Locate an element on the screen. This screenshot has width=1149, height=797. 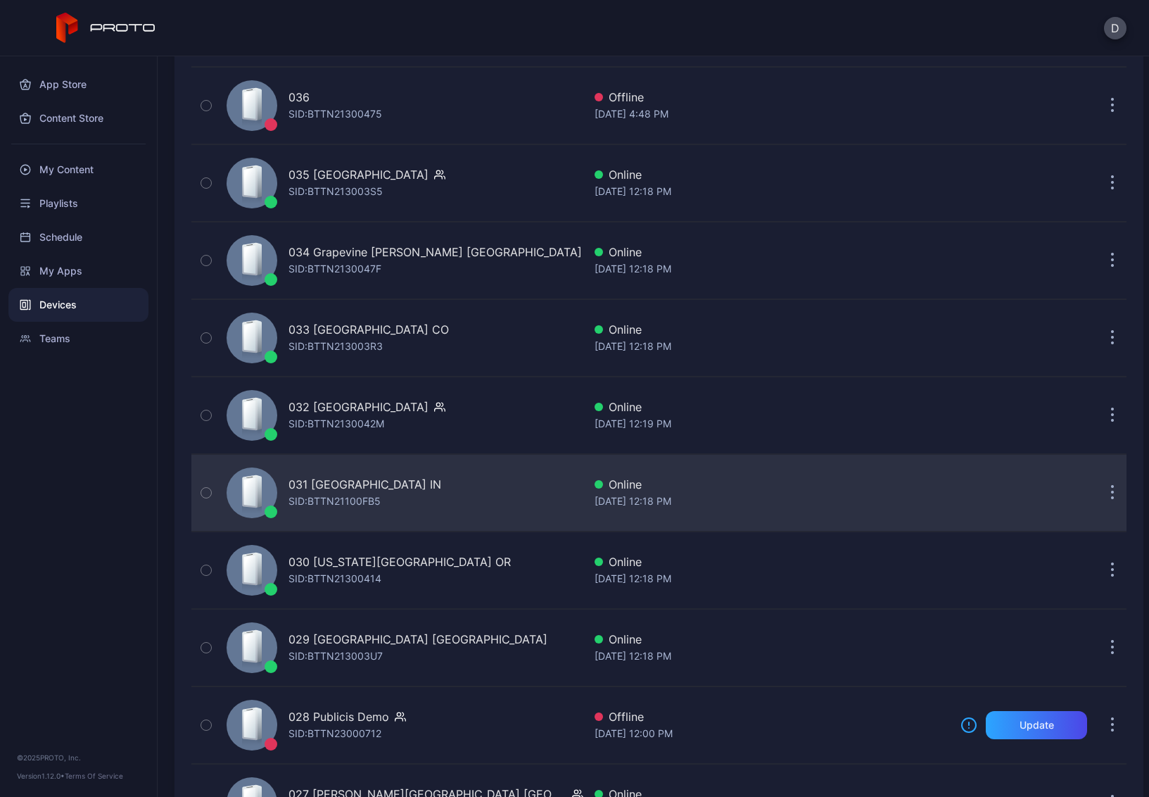
a: My Content is located at coordinates (78, 170).